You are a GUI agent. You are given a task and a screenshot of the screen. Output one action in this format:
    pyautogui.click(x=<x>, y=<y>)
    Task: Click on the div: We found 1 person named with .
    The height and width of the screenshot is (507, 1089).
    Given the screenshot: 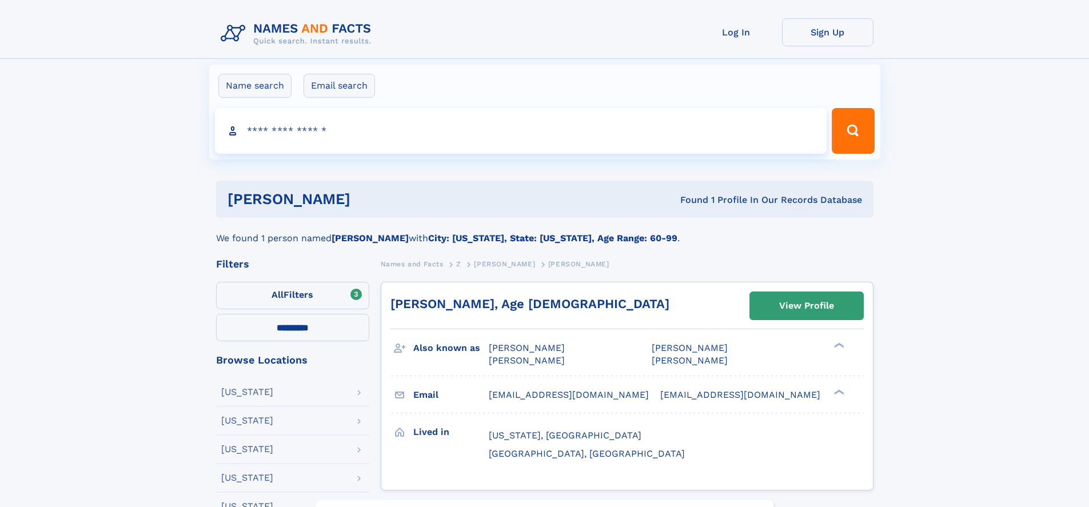 What is the action you would take?
    pyautogui.click(x=545, y=231)
    